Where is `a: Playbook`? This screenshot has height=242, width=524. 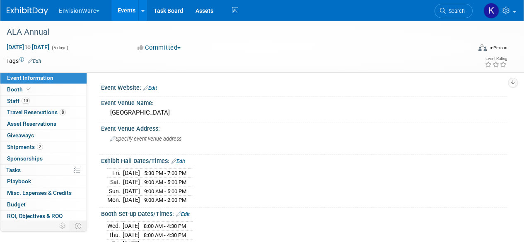
a: Playbook is located at coordinates (44, 181).